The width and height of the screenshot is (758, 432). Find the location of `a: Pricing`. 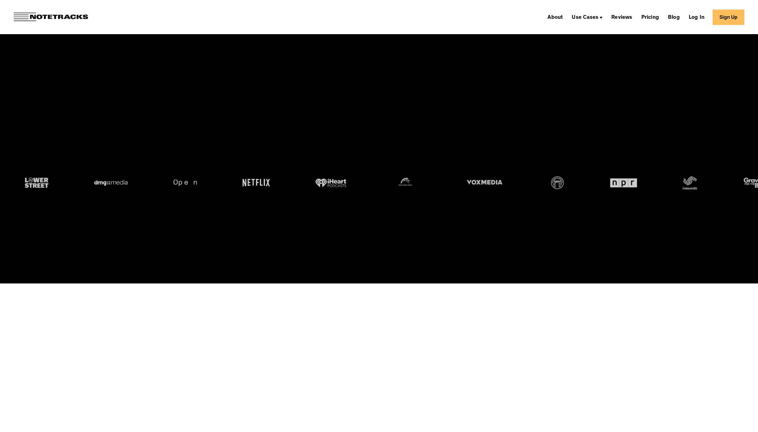

a: Pricing is located at coordinates (651, 17).